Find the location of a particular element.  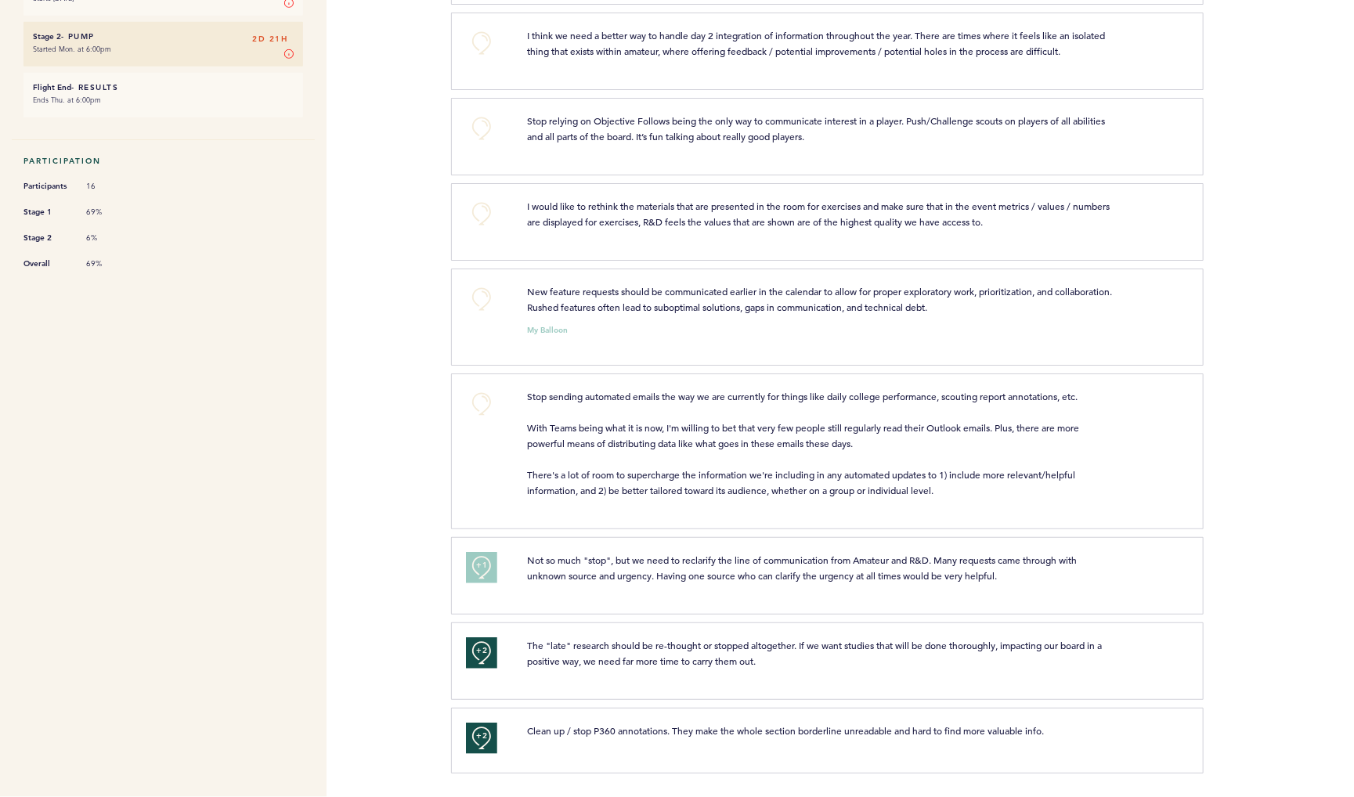

time: Ends Thu. at 6:00pm is located at coordinates (67, 99).